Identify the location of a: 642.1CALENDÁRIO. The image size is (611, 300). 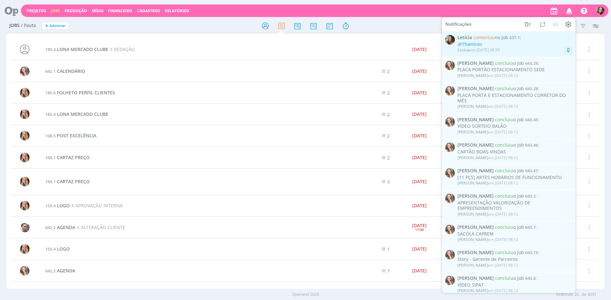
(65, 71).